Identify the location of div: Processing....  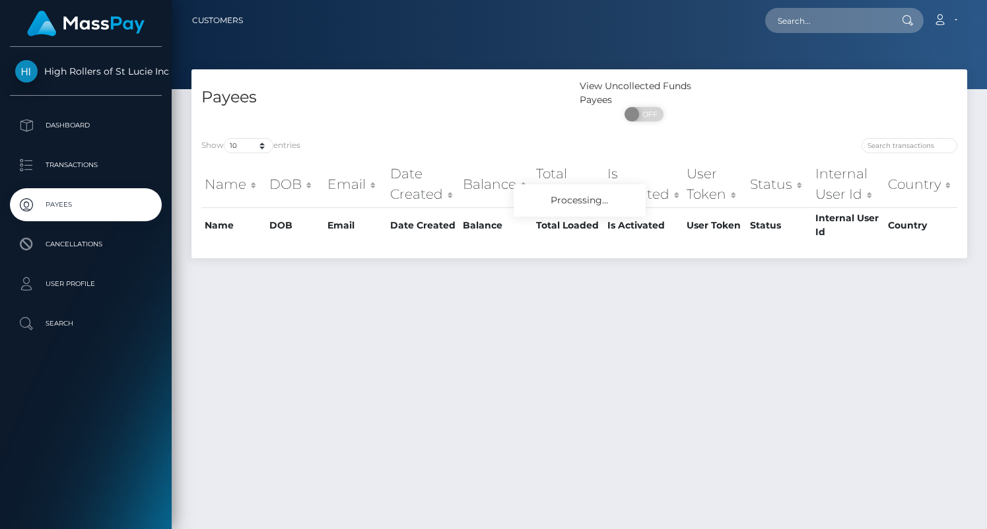
(580, 200).